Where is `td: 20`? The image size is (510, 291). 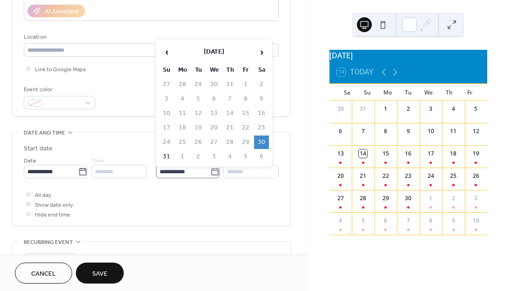 td: 20 is located at coordinates (214, 127).